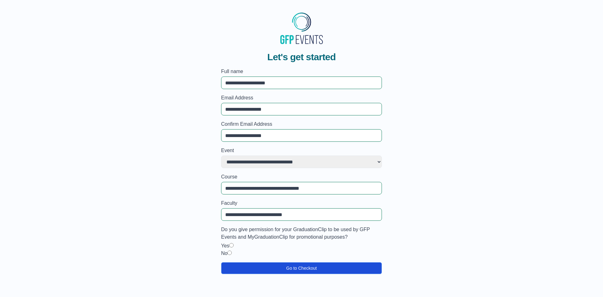  What do you see at coordinates (224, 253) in the screenshot?
I see `label: No` at bounding box center [224, 253].